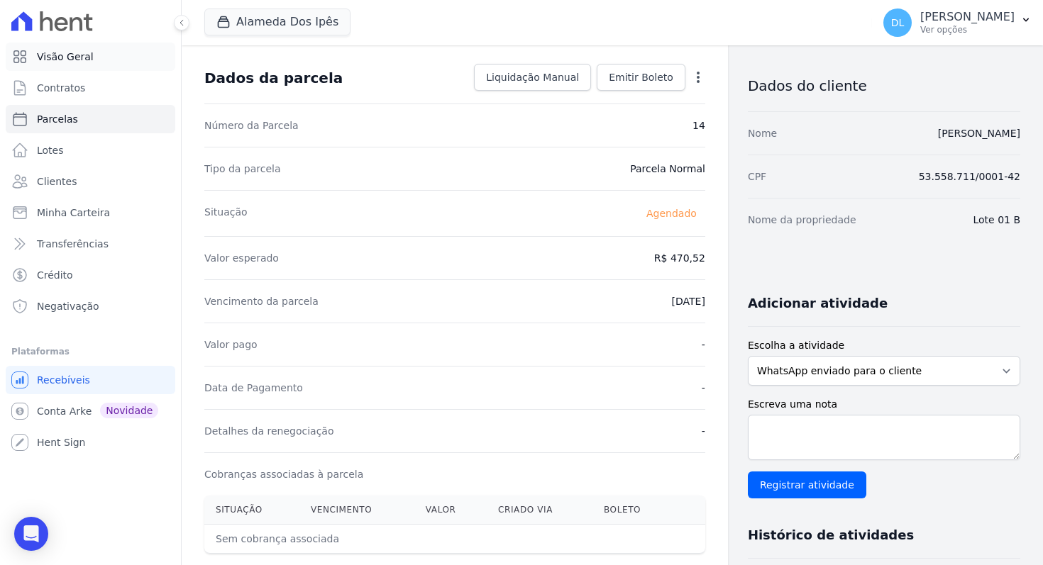 This screenshot has width=1043, height=565. Describe the element at coordinates (90, 182) in the screenshot. I see `a: Clientes` at that location.